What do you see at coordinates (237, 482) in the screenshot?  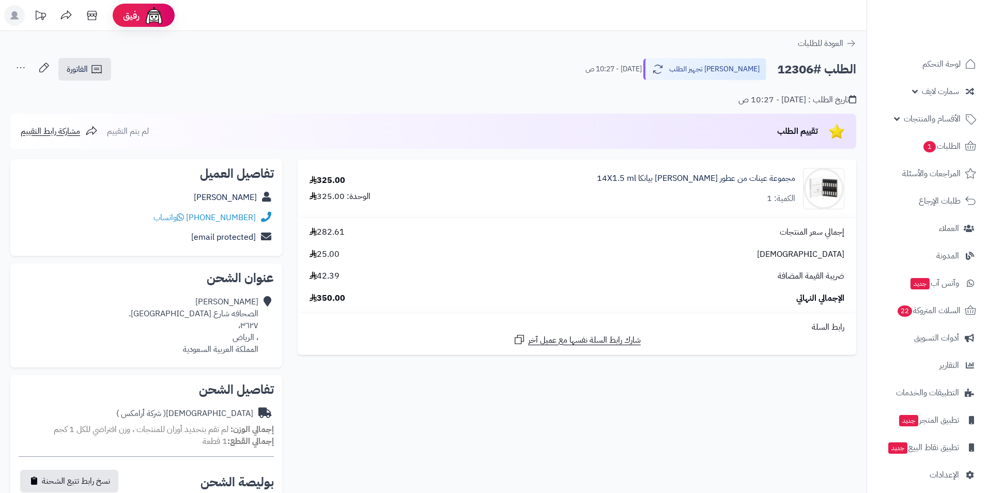 I see `h2: بوليصة الشحن` at bounding box center [237, 482].